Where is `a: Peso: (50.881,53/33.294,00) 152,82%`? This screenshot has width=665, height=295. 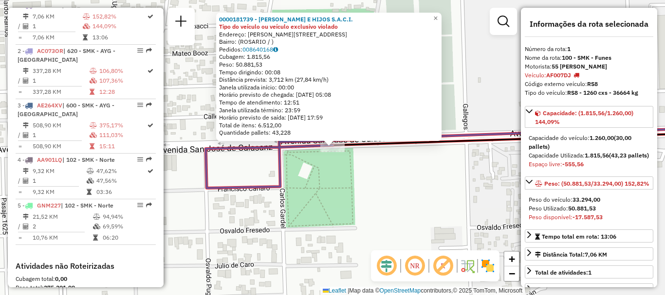
a: Peso: (50.881,53/33.294,00) 152,82% is located at coordinates (589, 183).